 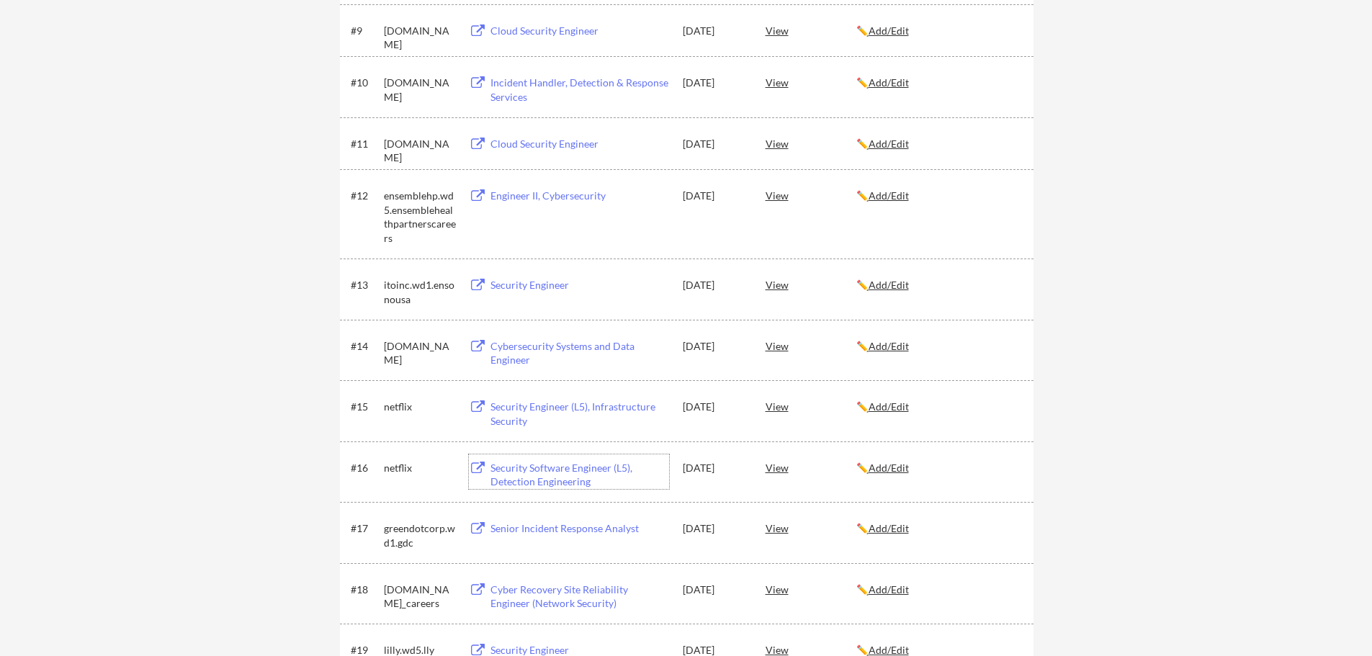 I want to click on div: itoinc.wd1.ensonousa, so click(x=420, y=292).